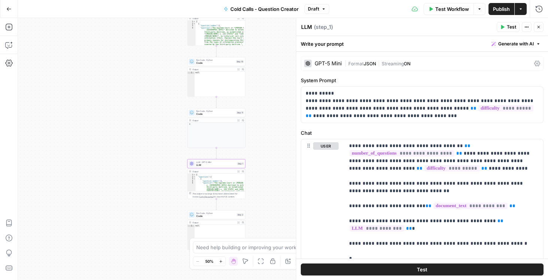 The height and width of the screenshot is (280, 548). I want to click on span: Cold Calls - Question Creator, so click(265, 9).